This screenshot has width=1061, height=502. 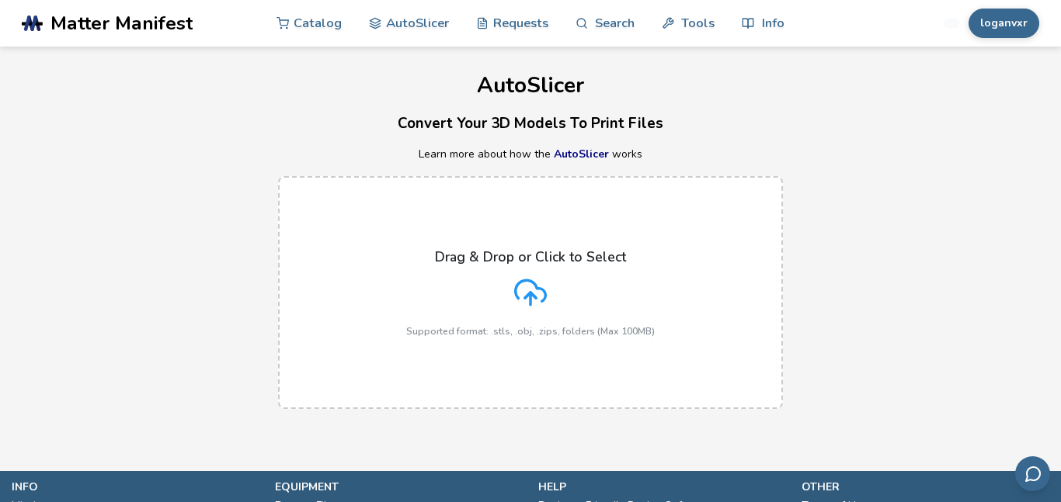 I want to click on p: Supported format: .stls, .obj, .zips, folders (Max 100MB), so click(x=530, y=332).